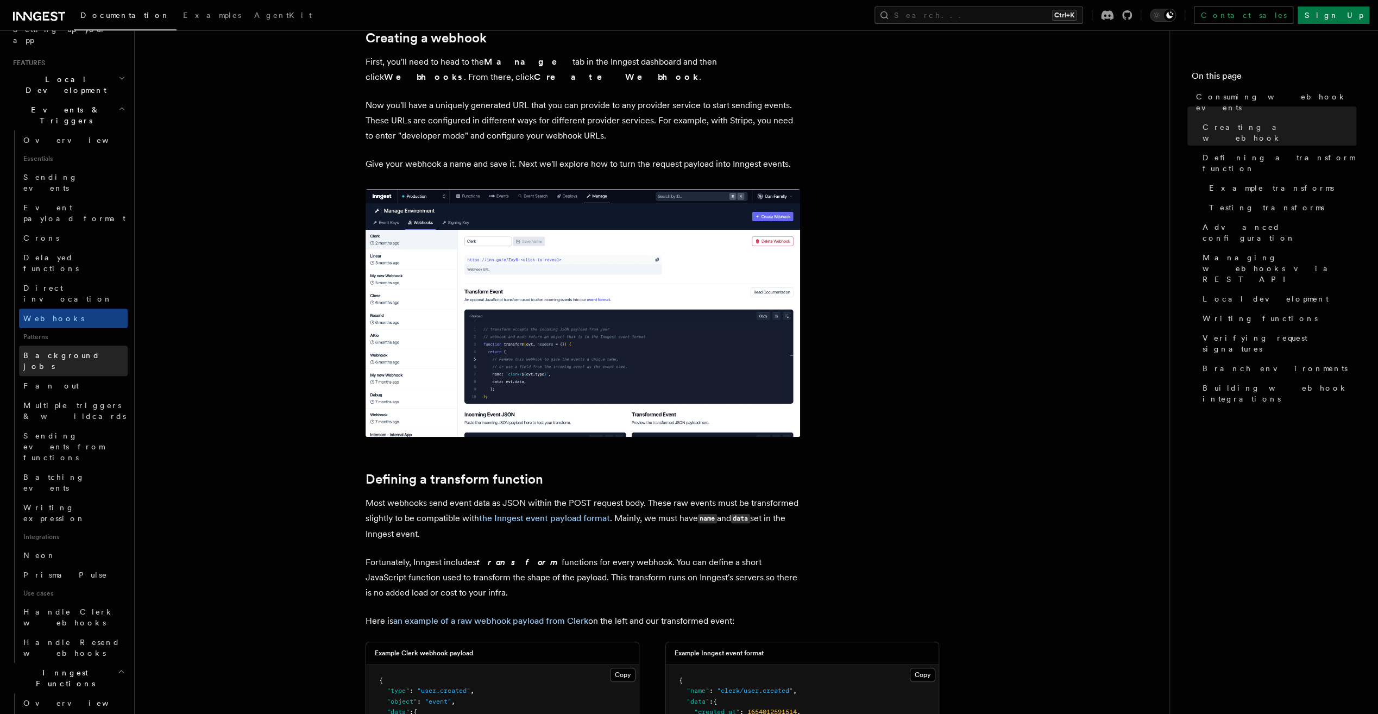 Image resolution: width=1378 pixels, height=714 pixels. I want to click on em: transform, so click(519, 562).